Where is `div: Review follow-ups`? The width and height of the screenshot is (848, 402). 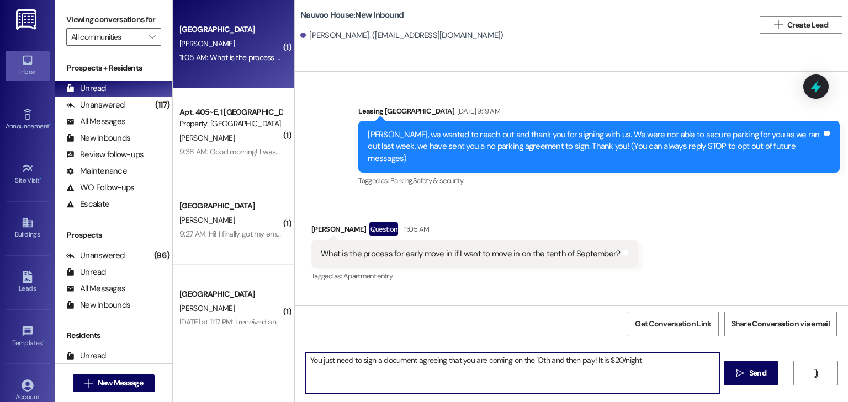 div: Review follow-ups is located at coordinates (105, 154).